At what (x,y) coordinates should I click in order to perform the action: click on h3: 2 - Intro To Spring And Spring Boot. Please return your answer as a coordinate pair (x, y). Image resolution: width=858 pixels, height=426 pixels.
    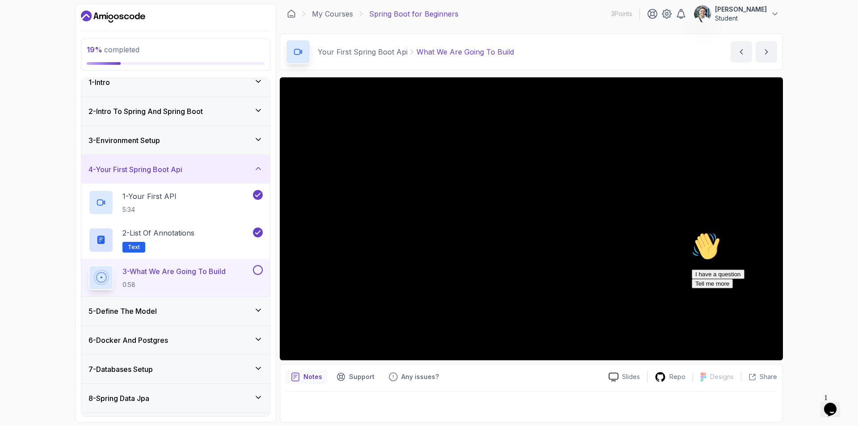
    Looking at the image, I should click on (146, 111).